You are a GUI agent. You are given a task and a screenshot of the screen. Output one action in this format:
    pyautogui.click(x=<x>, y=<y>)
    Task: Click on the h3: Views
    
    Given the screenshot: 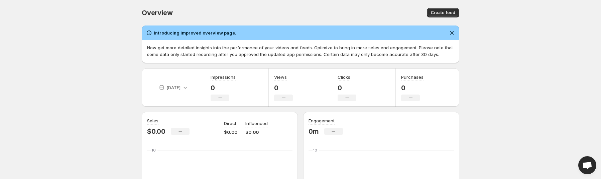 What is the action you would take?
    pyautogui.click(x=281, y=77)
    